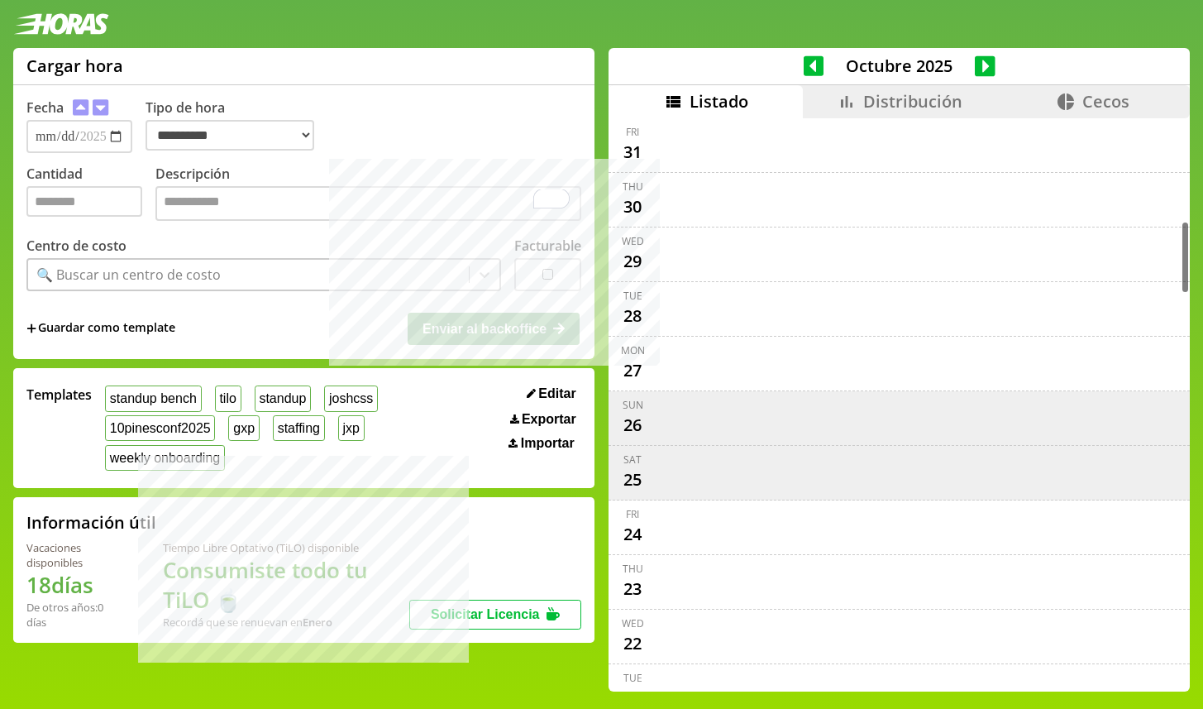 The image size is (1203, 709). Describe the element at coordinates (351, 398) in the screenshot. I see `button: joshcss` at that location.